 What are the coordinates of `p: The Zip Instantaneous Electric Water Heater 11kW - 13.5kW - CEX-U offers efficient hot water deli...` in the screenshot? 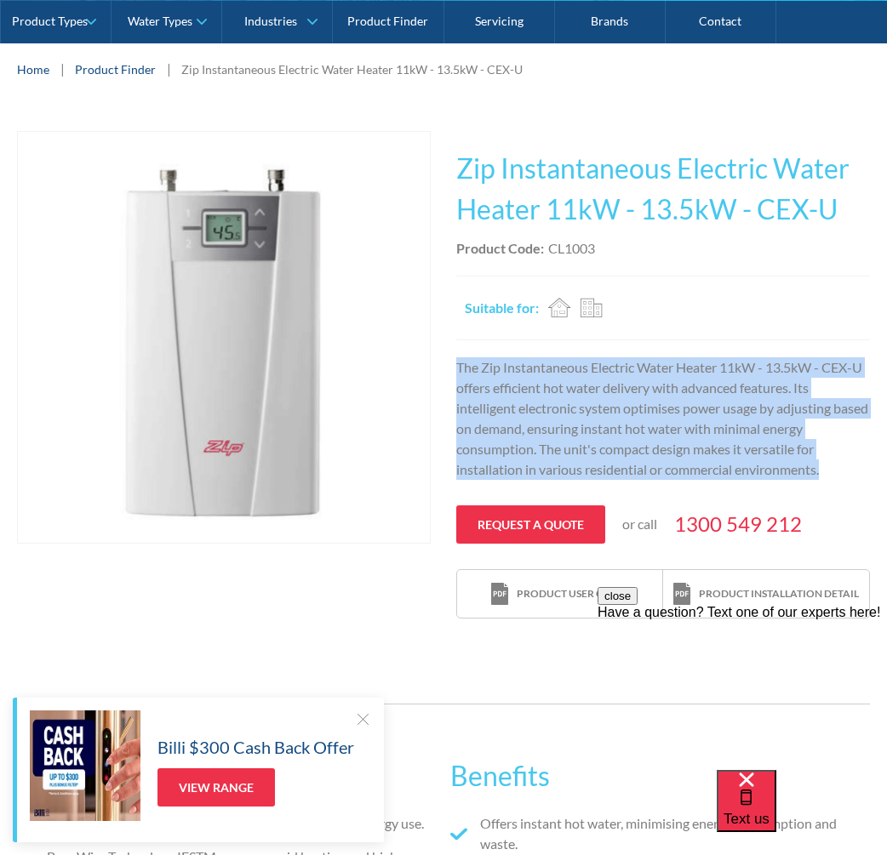 It's located at (663, 419).